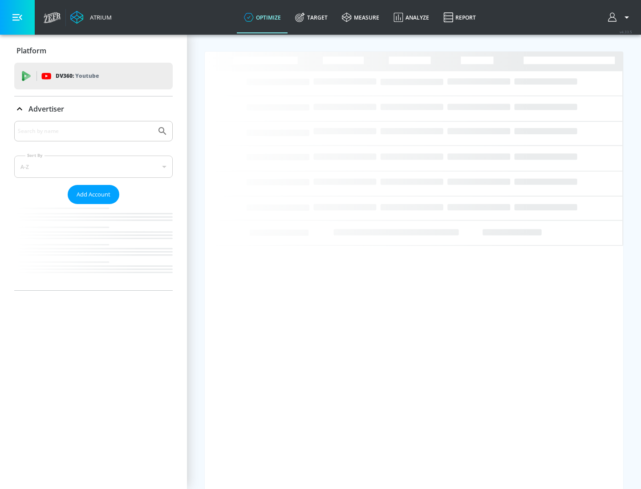  What do you see at coordinates (93, 194) in the screenshot?
I see `span: Add Account` at bounding box center [93, 194].